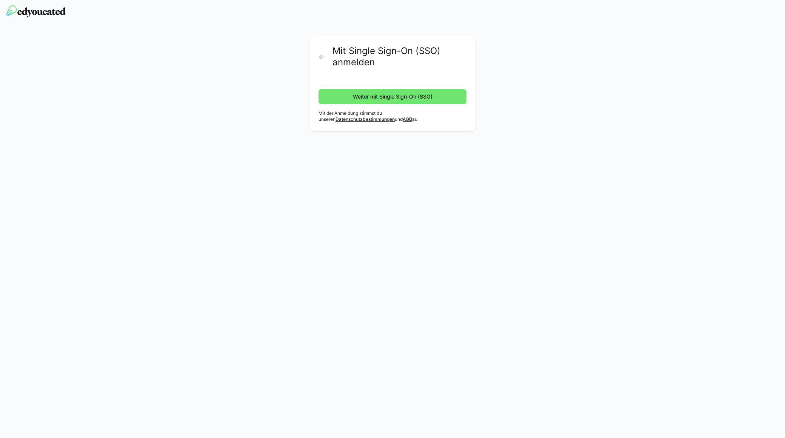  I want to click on h2: Mit Single Sign-On (SSO) anmelden, so click(399, 57).